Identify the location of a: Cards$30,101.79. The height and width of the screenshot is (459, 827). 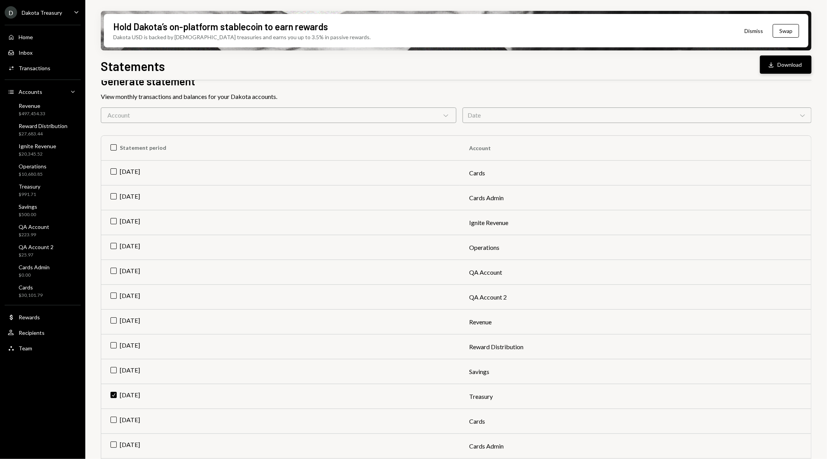
(43, 291).